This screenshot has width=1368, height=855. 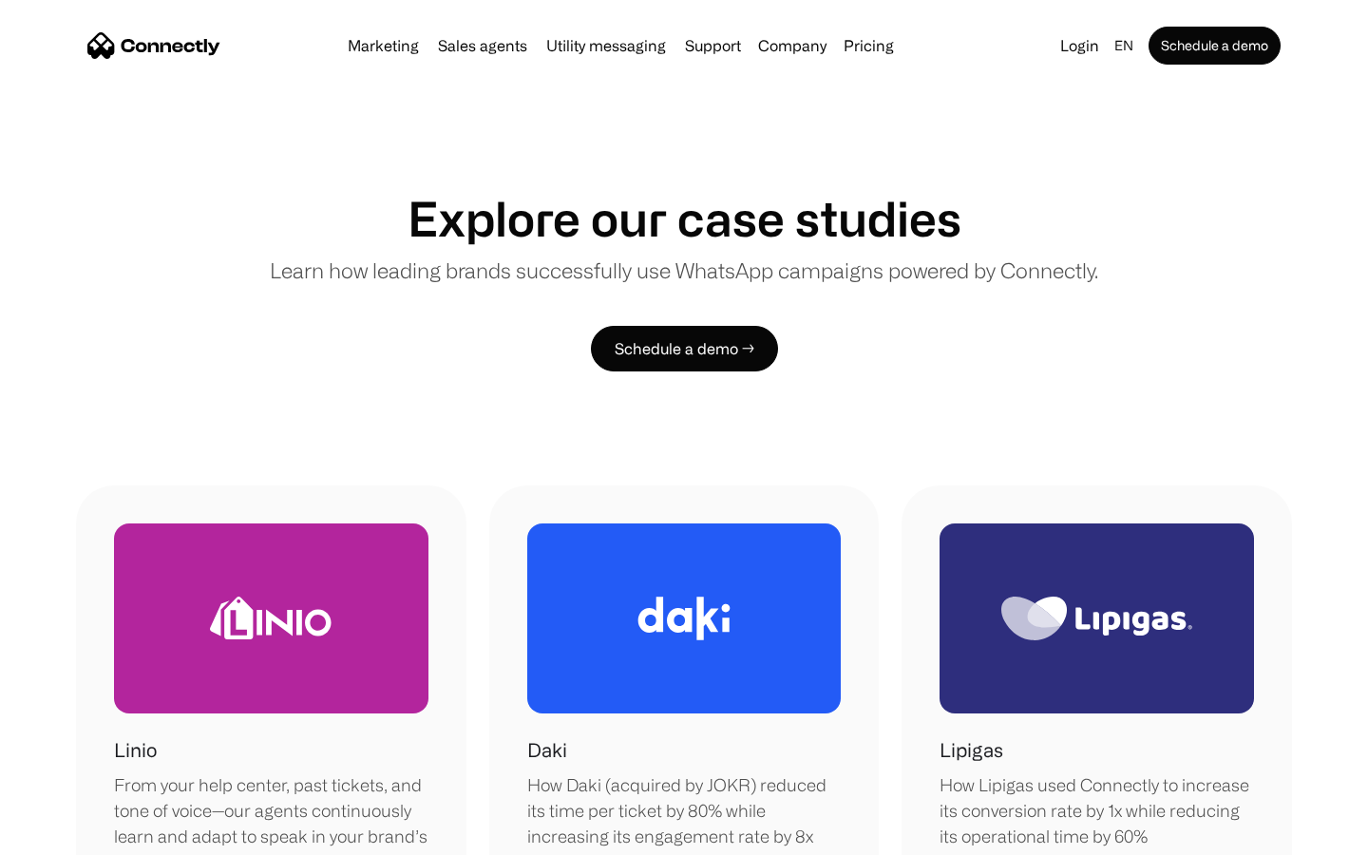 What do you see at coordinates (868, 46) in the screenshot?
I see `a: Pricing` at bounding box center [868, 46].